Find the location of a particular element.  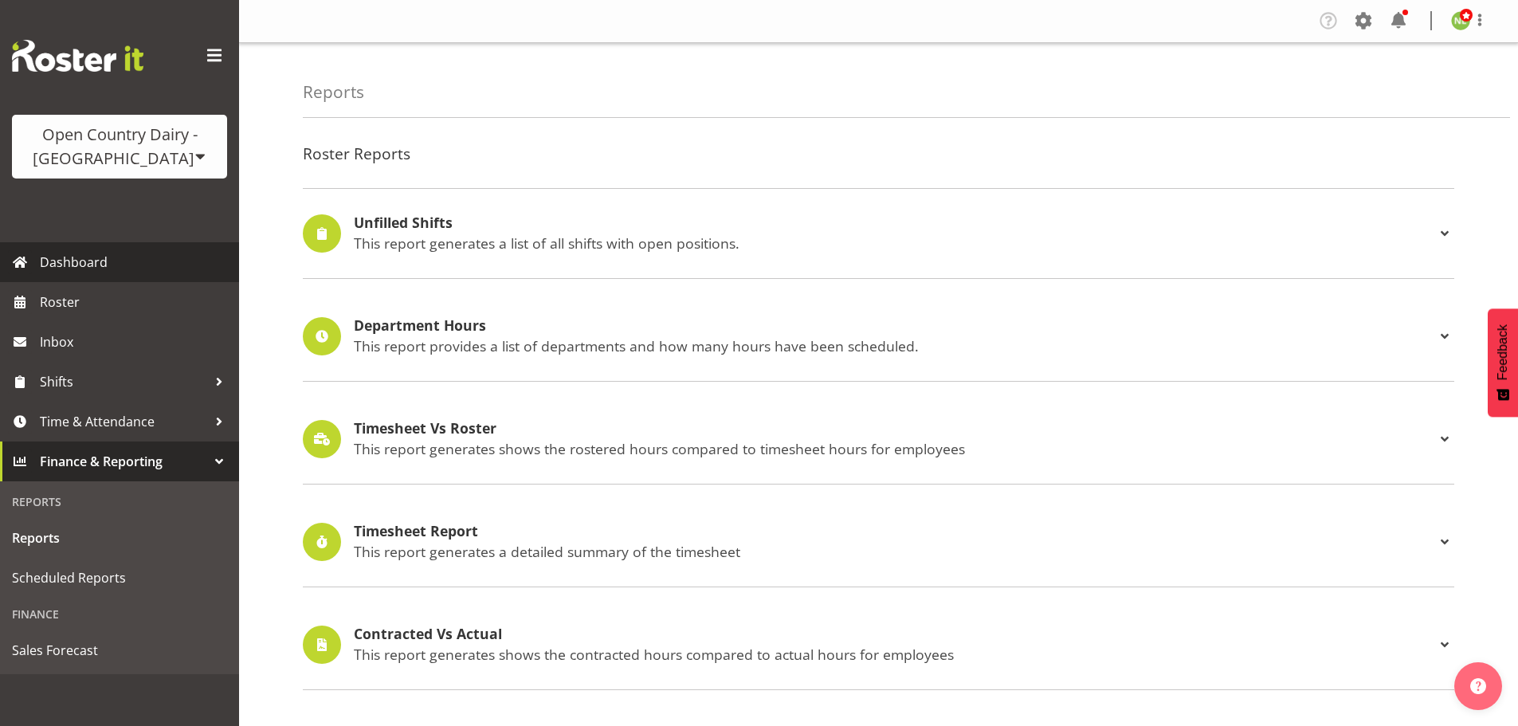

span: Dashboard is located at coordinates (135, 262).